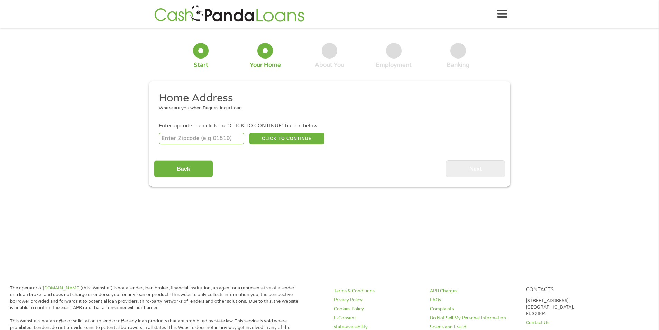 The image size is (659, 330). What do you see at coordinates (183, 169) in the screenshot?
I see `input: Back` at bounding box center [183, 169].